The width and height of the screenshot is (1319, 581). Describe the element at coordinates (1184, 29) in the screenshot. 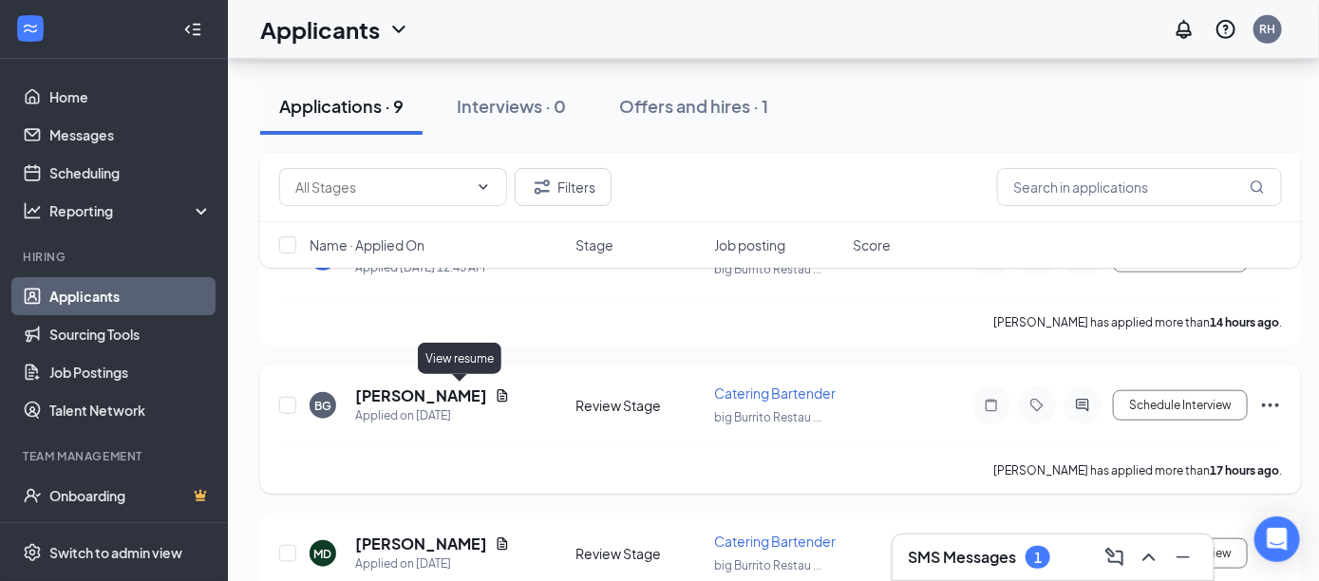

I see `svg: Notifications` at that location.